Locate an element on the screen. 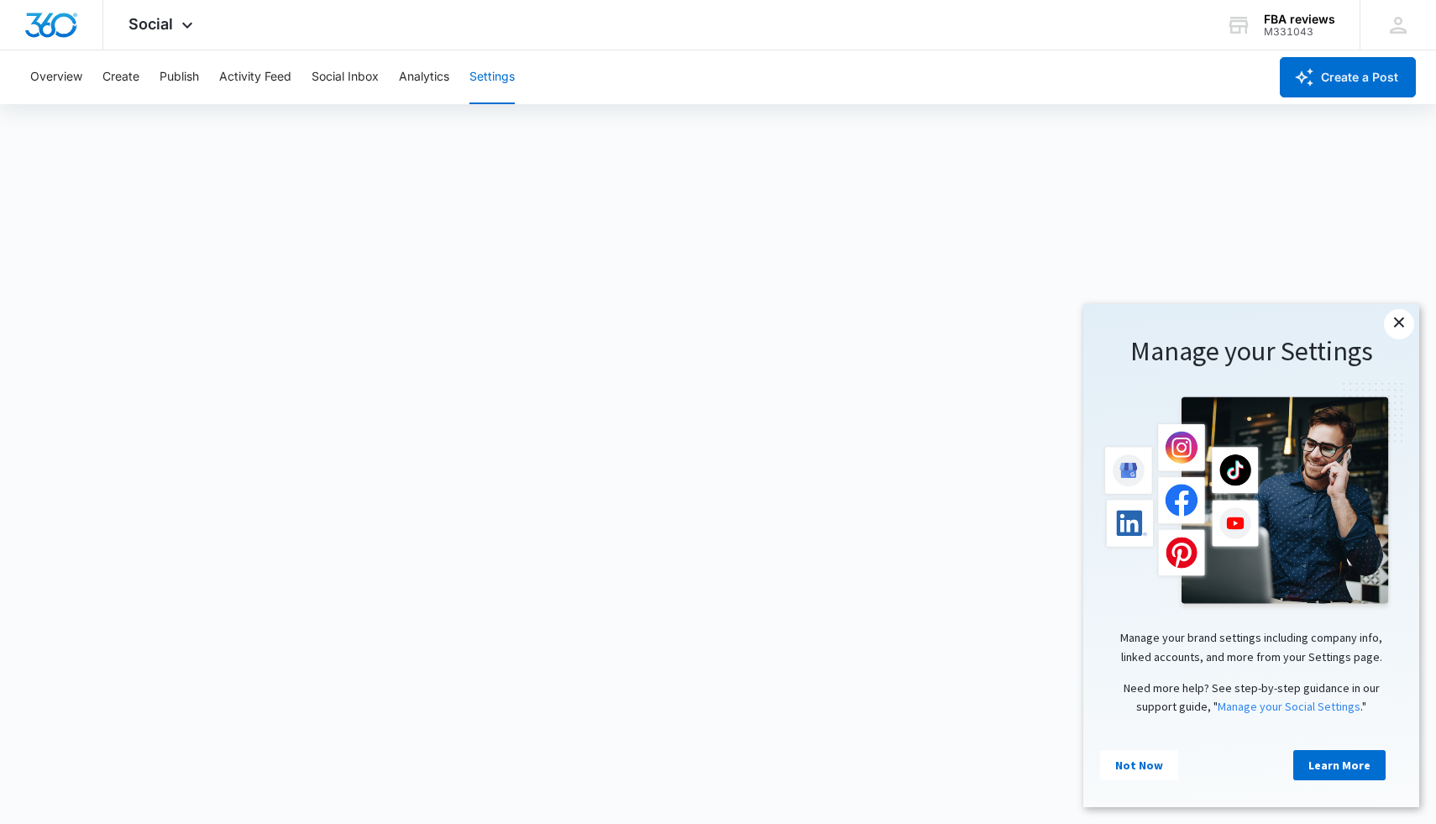  button: Social Inbox is located at coordinates (345, 77).